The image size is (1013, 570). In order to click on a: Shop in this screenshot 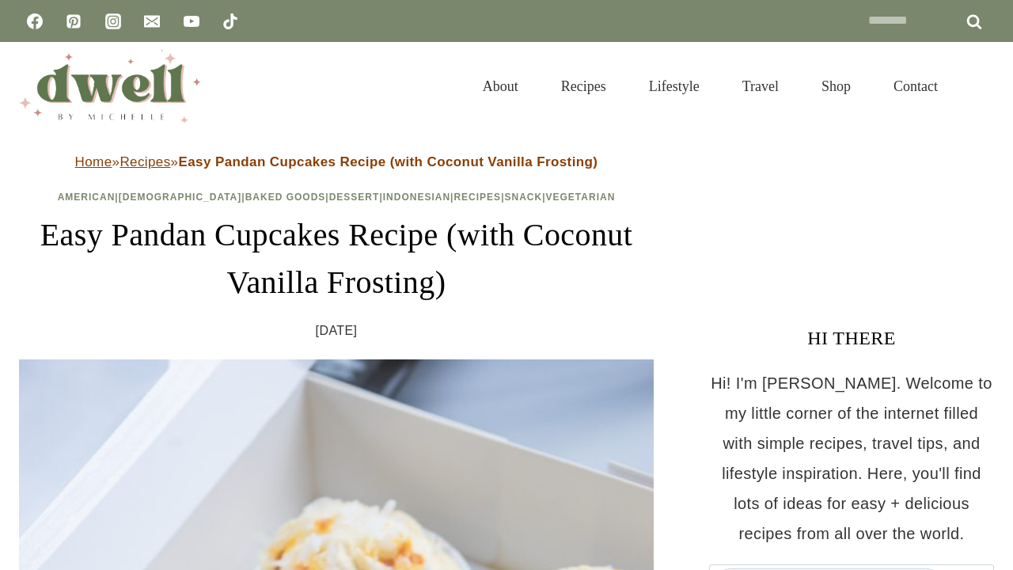, I will do `click(836, 86)`.